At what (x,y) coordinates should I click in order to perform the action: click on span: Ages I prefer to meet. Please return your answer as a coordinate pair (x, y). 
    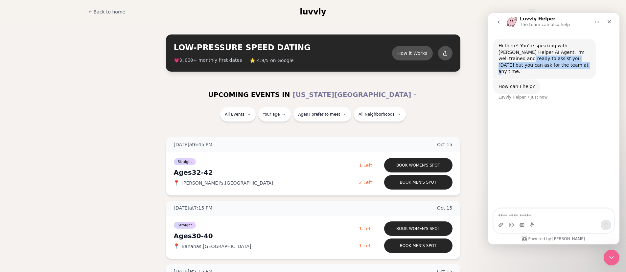
    Looking at the image, I should click on (319, 114).